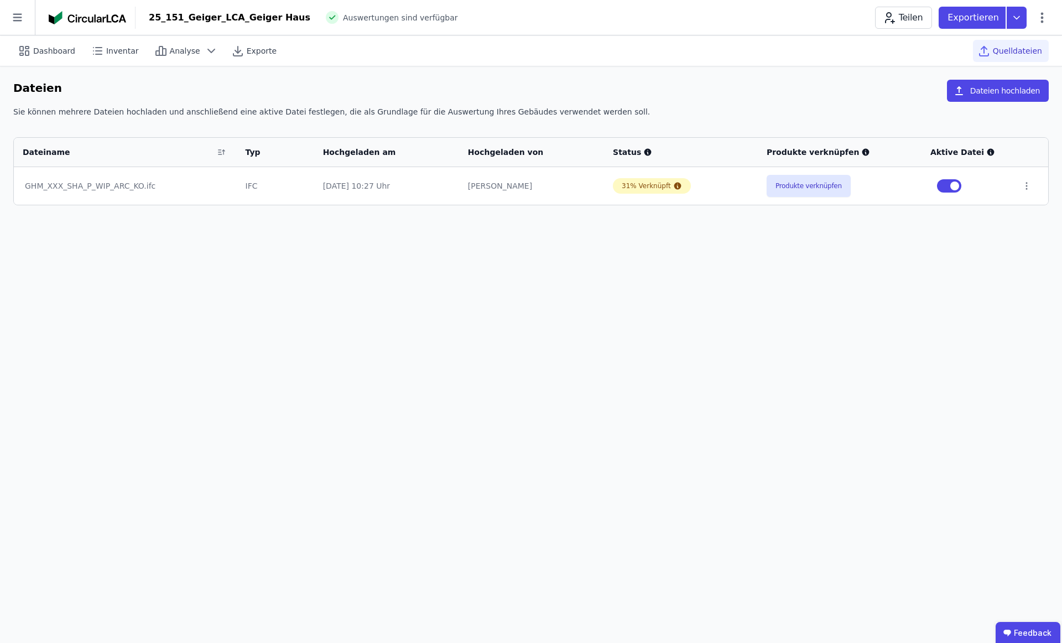 The height and width of the screenshot is (643, 1062). What do you see at coordinates (229, 18) in the screenshot?
I see `div: 25_151_Geiger_LCA_Geiger Haus` at bounding box center [229, 18].